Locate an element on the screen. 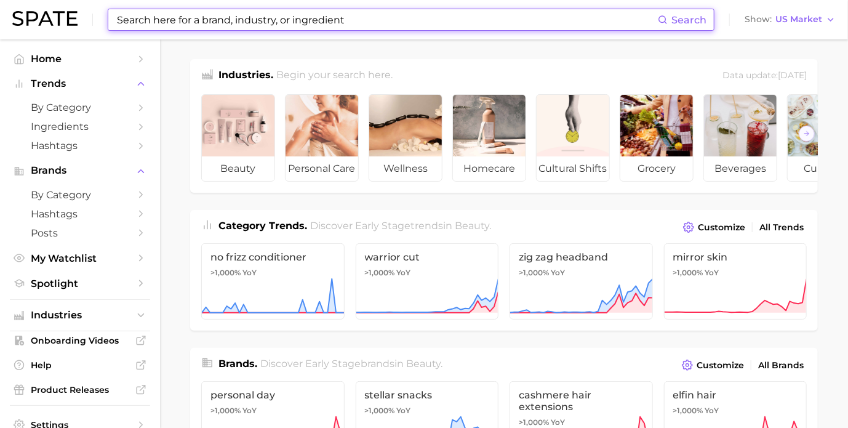 This screenshot has height=428, width=848. span: US Market is located at coordinates (799, 19).